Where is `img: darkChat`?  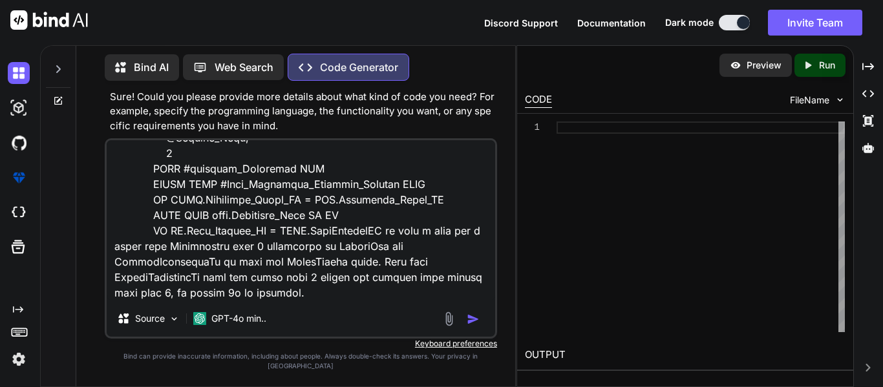
img: darkChat is located at coordinates (19, 73).